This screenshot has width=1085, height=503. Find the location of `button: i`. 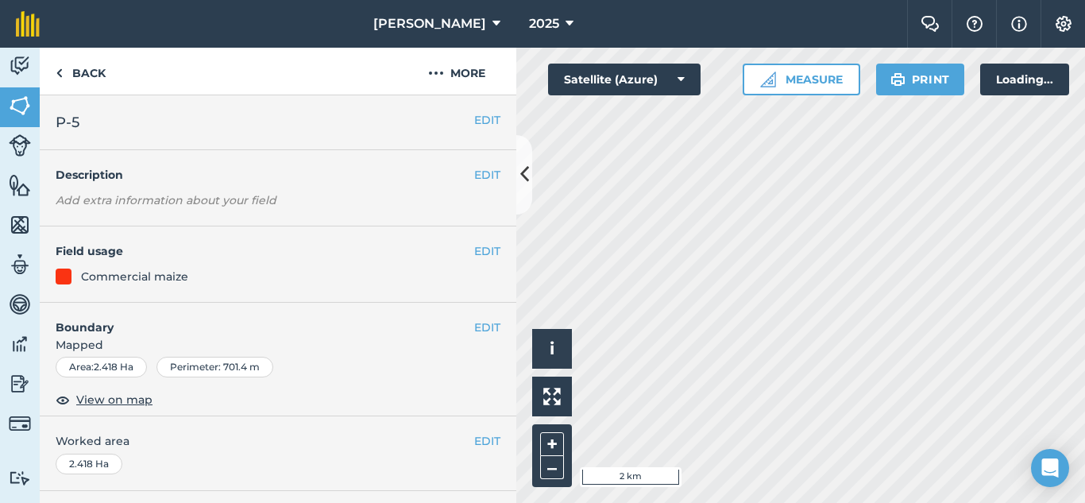

button: i is located at coordinates (552, 349).